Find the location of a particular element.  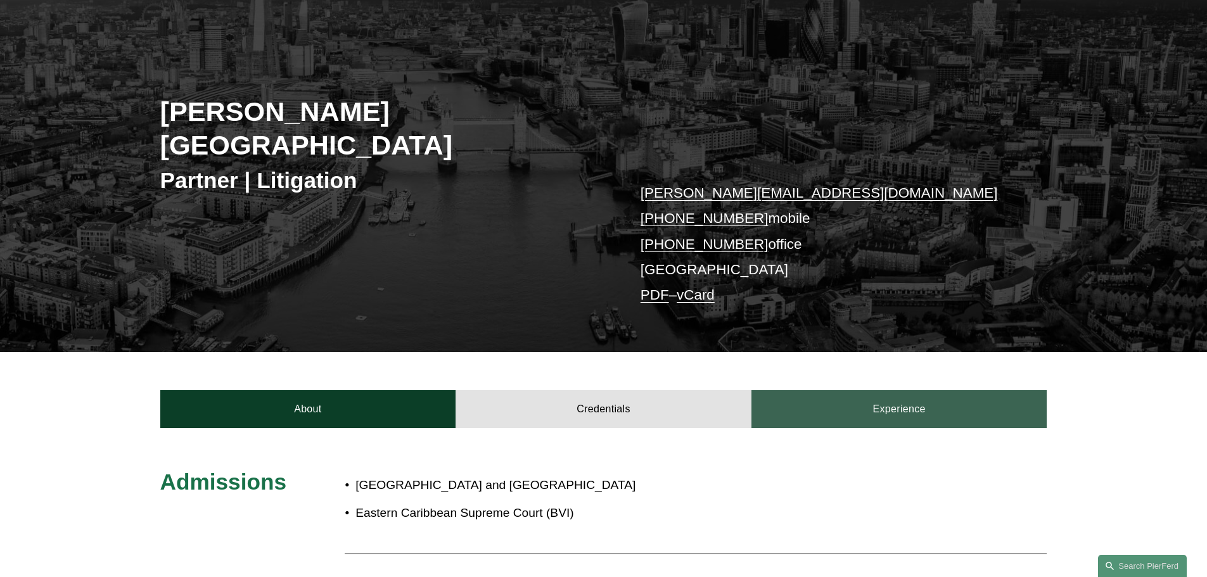

a: PDF is located at coordinates (654, 295).